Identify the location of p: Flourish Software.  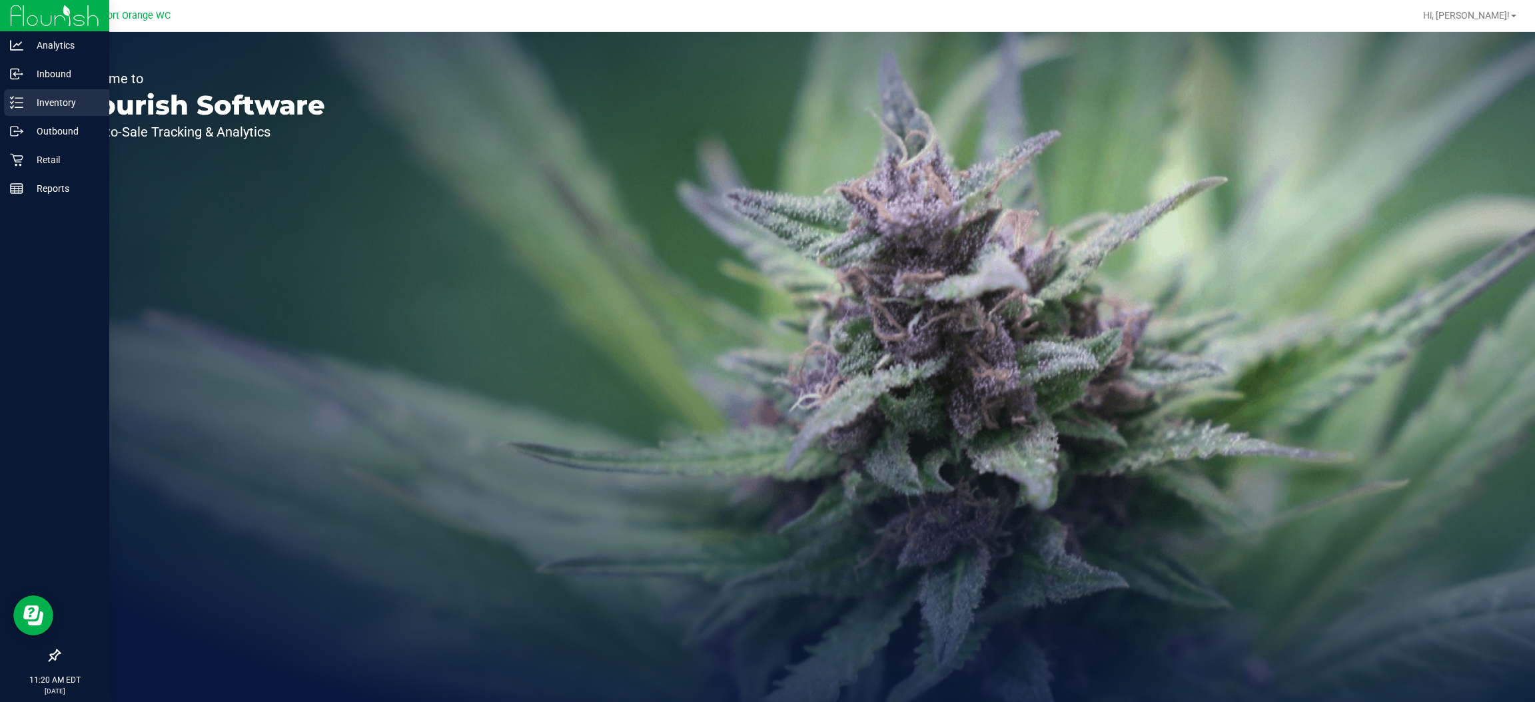
(199, 105).